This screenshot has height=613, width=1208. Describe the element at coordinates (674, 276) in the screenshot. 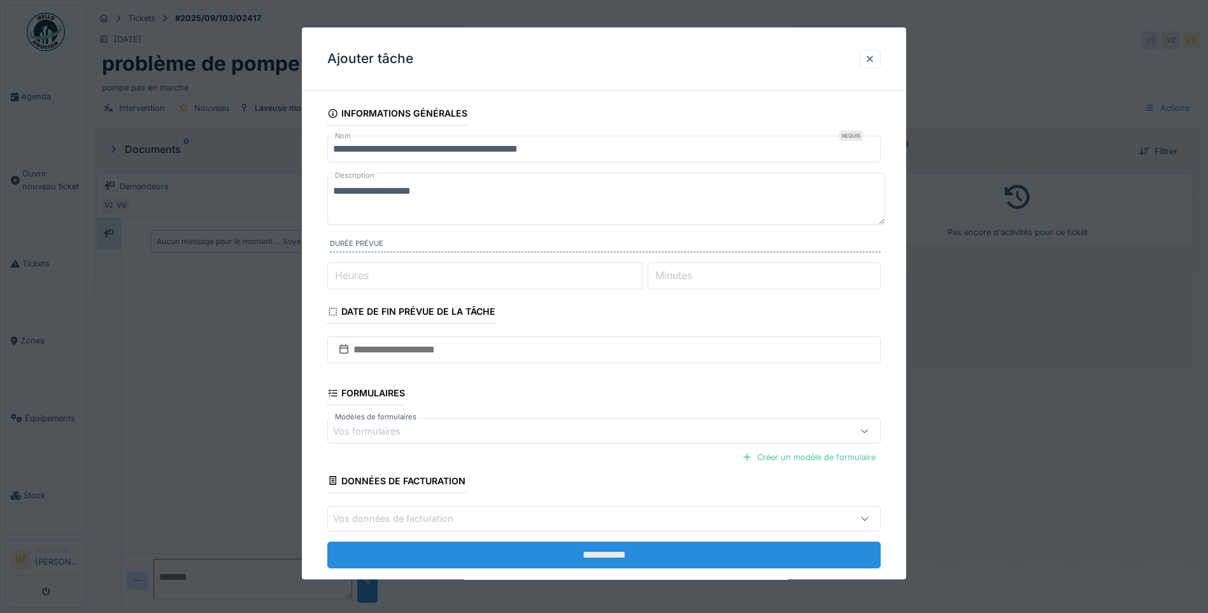

I see `label: Minutes` at that location.